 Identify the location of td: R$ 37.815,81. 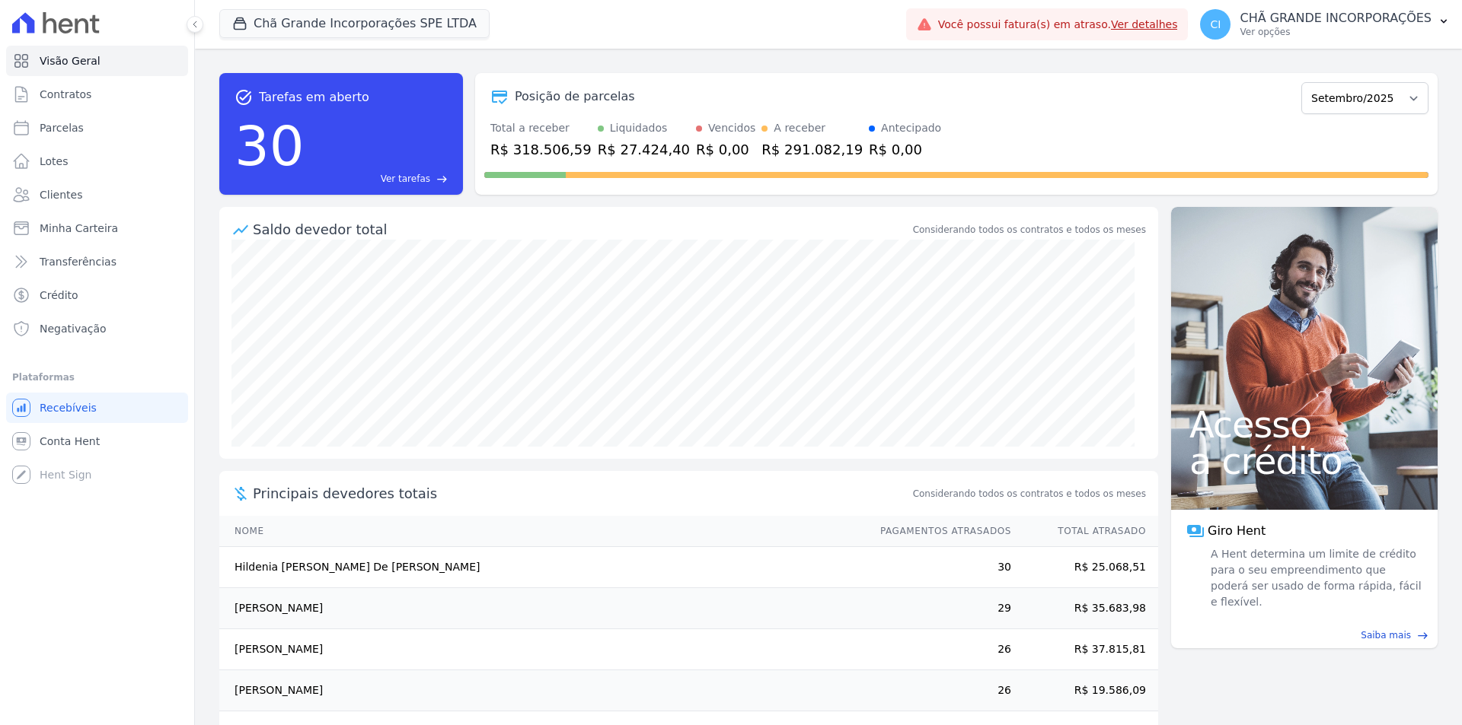
(1085, 650).